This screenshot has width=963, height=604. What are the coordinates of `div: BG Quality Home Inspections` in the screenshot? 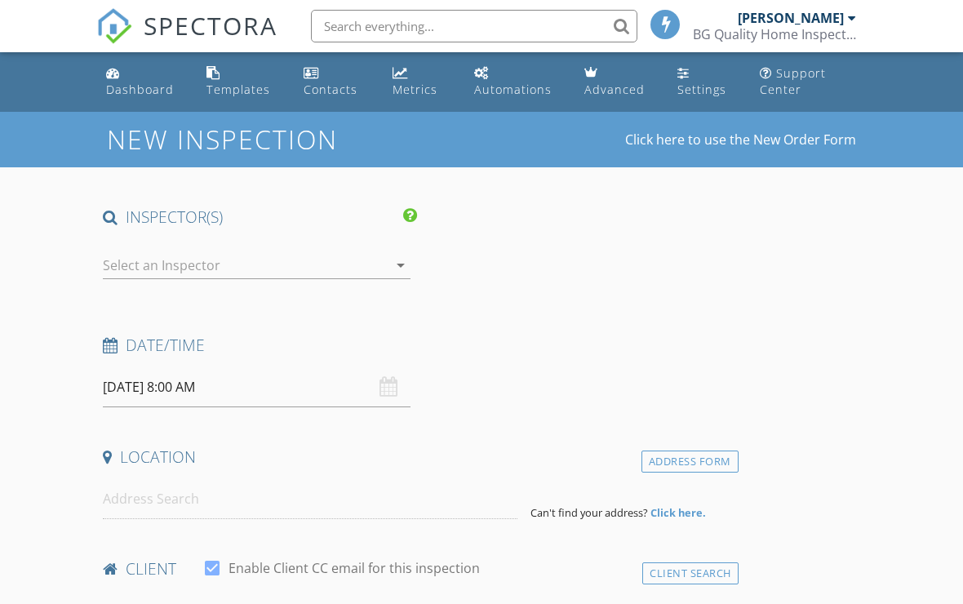 It's located at (775, 34).